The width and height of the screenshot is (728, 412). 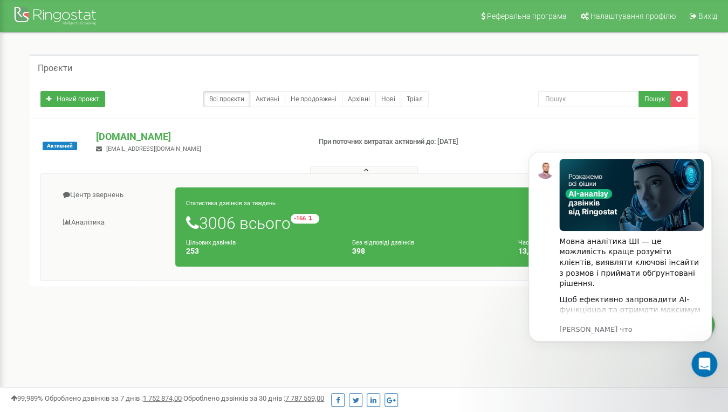 I want to click on small: Цільових дзвінків, so click(x=211, y=243).